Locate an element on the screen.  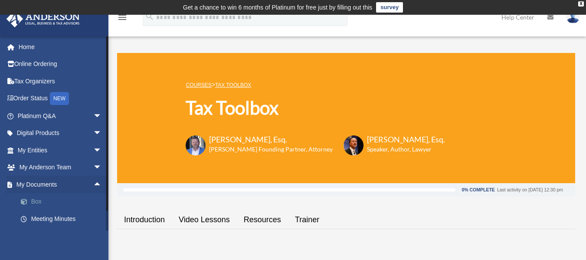
a: Meeting Minutes is located at coordinates (63, 219).